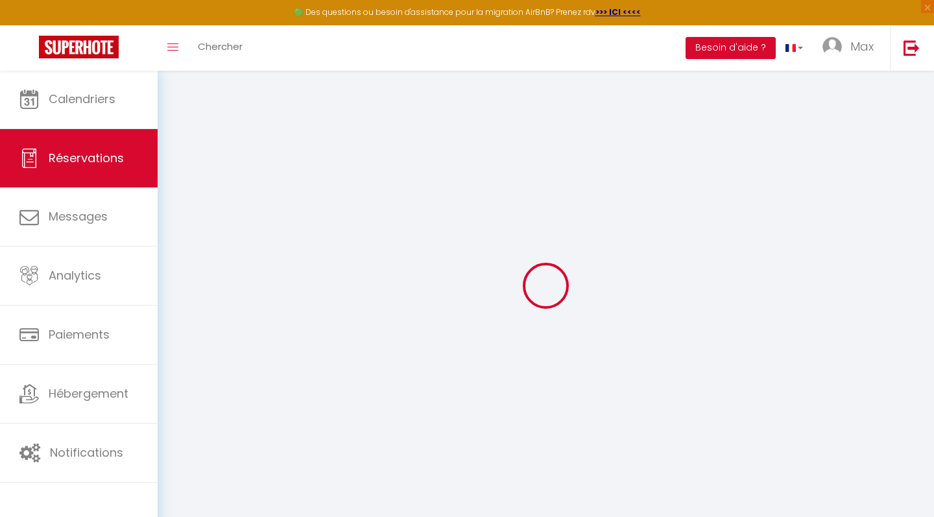 The width and height of the screenshot is (934, 517). I want to click on span: Calendriers, so click(82, 99).